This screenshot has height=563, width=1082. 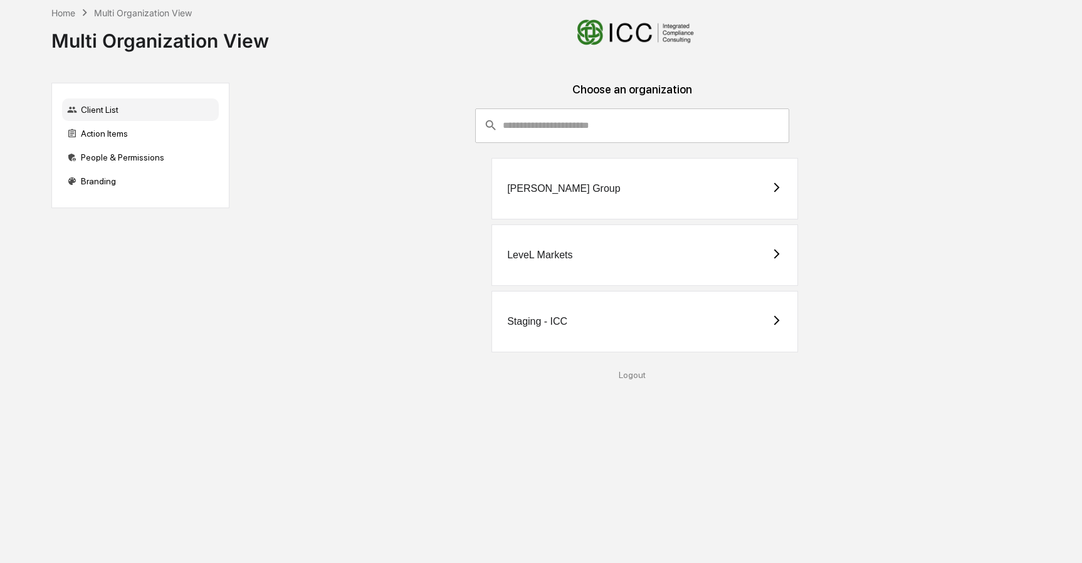 What do you see at coordinates (632, 375) in the screenshot?
I see `div: Logout` at bounding box center [632, 375].